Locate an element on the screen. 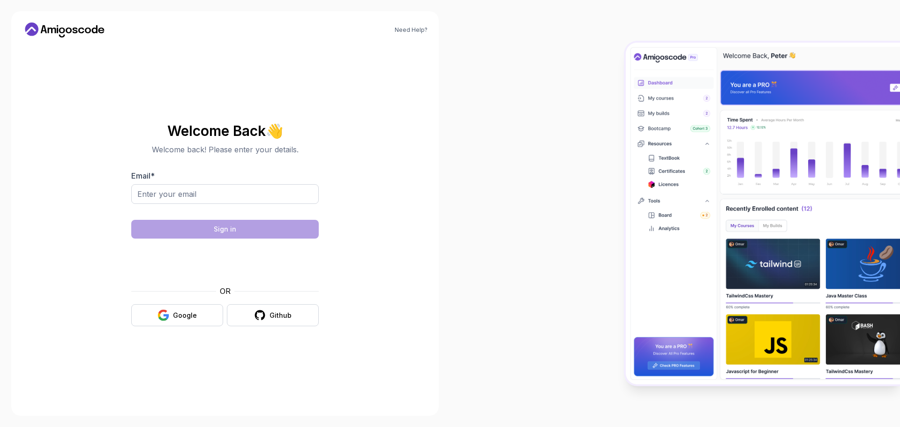  a: Need Help? is located at coordinates (411, 30).